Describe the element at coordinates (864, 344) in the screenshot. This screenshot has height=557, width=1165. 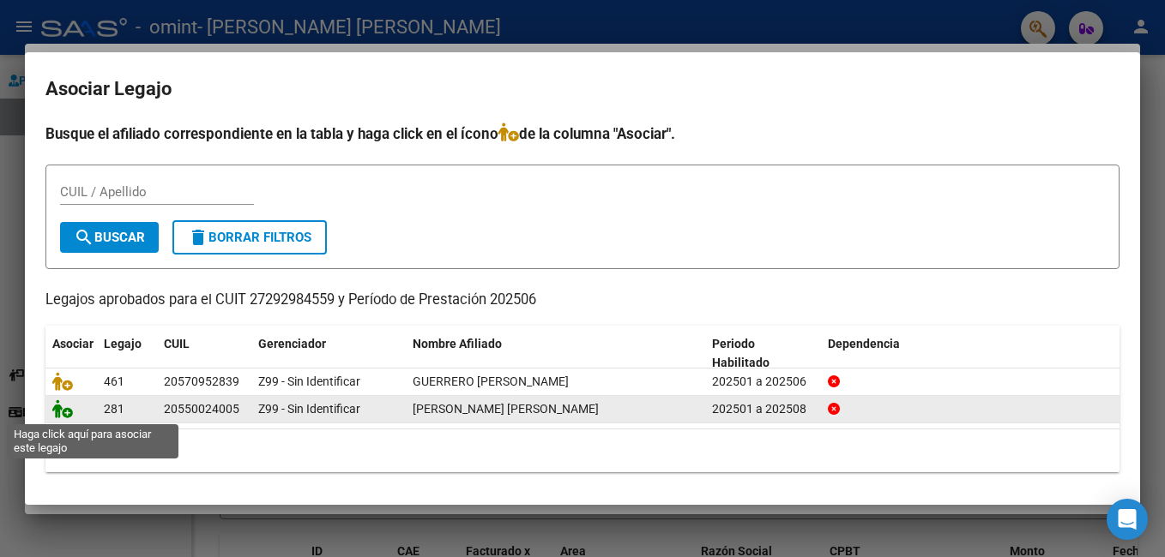
I see `span: Dependencia` at that location.